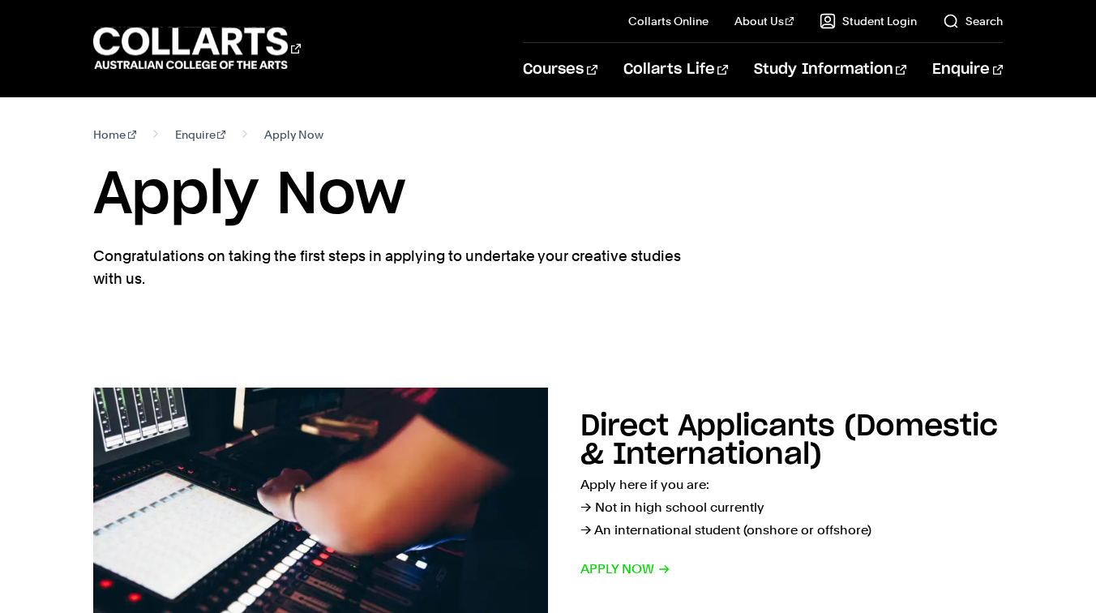 The image size is (1096, 613). What do you see at coordinates (560, 70) in the screenshot?
I see `a: Courses` at bounding box center [560, 70].